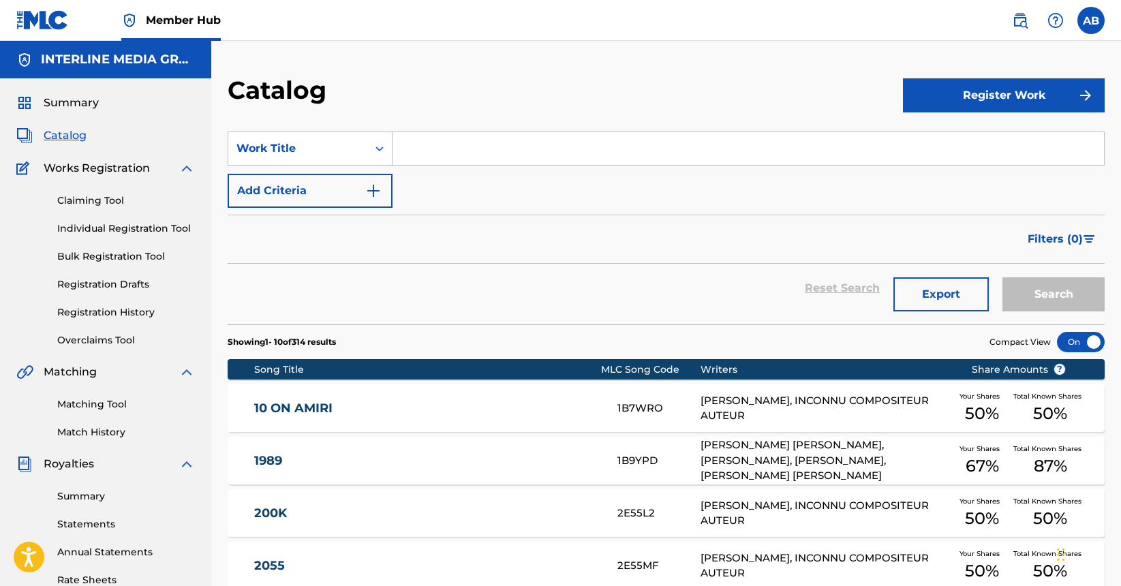  Describe the element at coordinates (1056, 20) in the screenshot. I see `div: Help` at that location.